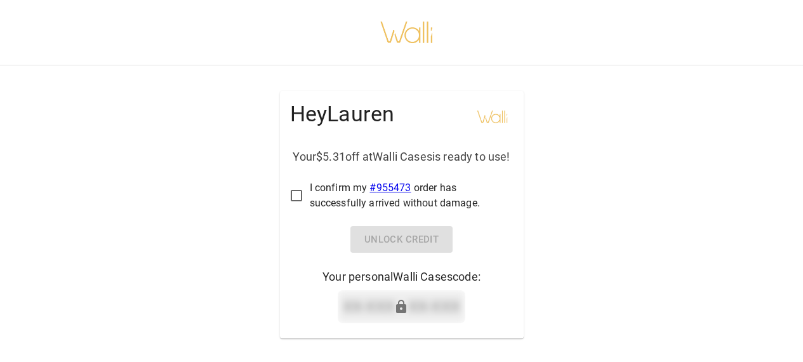  Describe the element at coordinates (493, 117) in the screenshot. I see `div: Walli Cases` at that location.